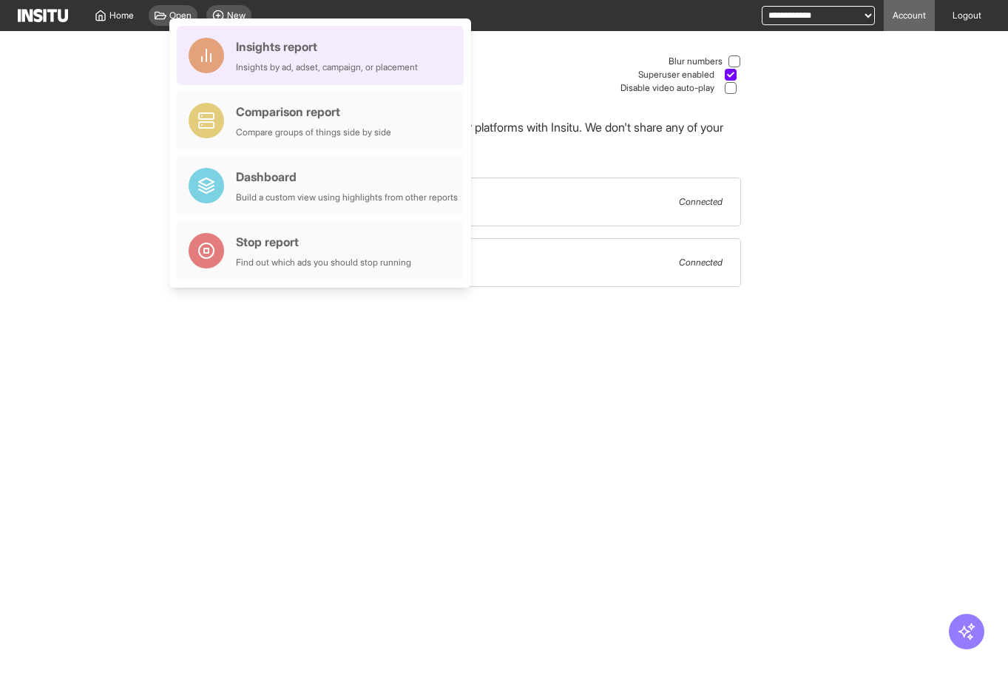 This screenshot has width=1008, height=673. Describe the element at coordinates (314, 112) in the screenshot. I see `div: Comparison report` at that location.